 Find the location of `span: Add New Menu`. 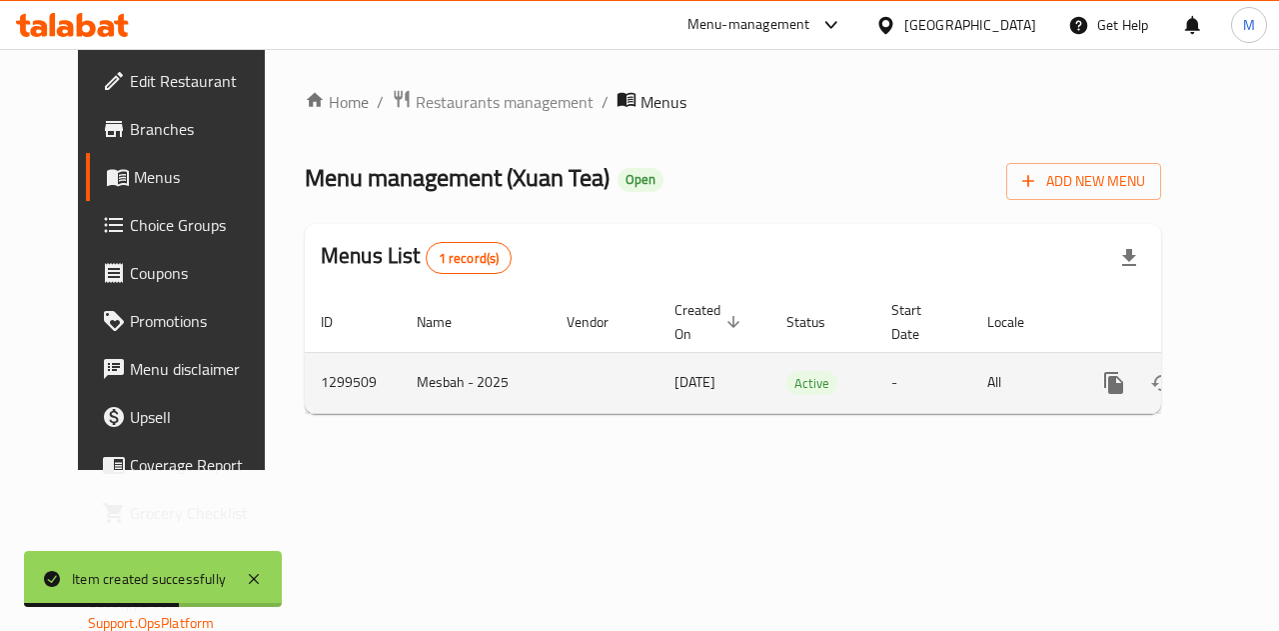

span: Add New Menu is located at coordinates (1083, 181).